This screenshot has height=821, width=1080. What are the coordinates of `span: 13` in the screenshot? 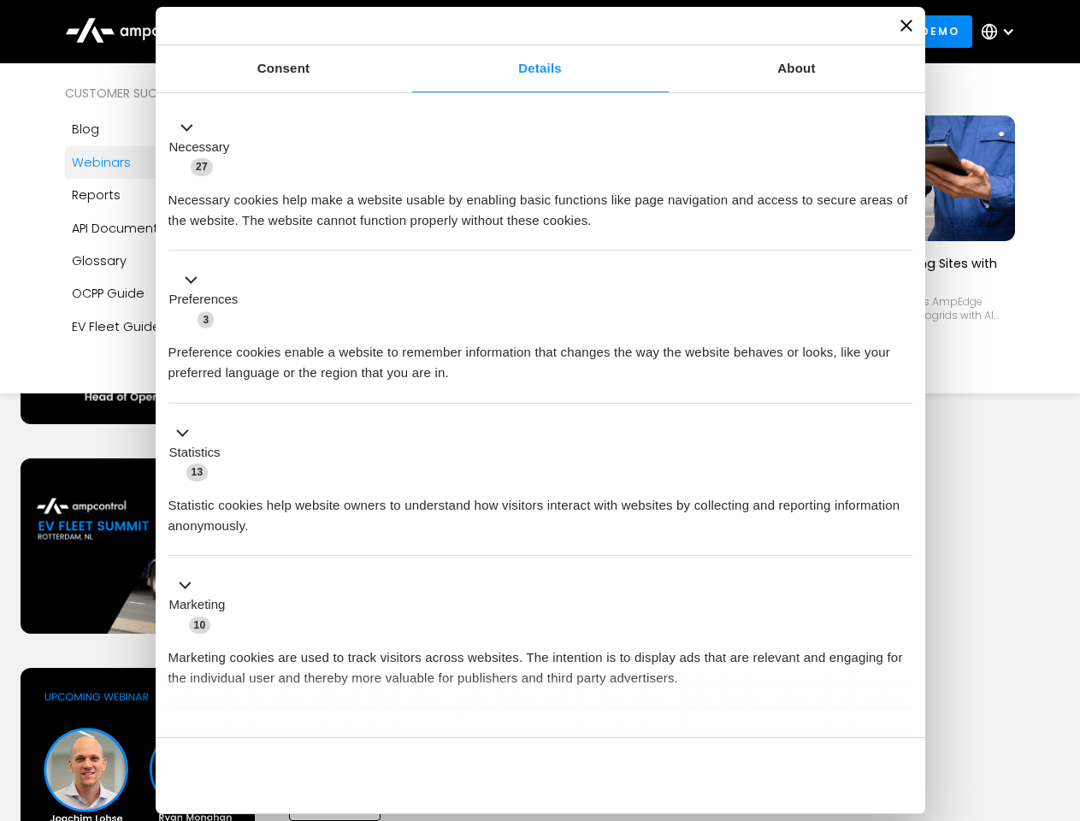 It's located at (198, 472).